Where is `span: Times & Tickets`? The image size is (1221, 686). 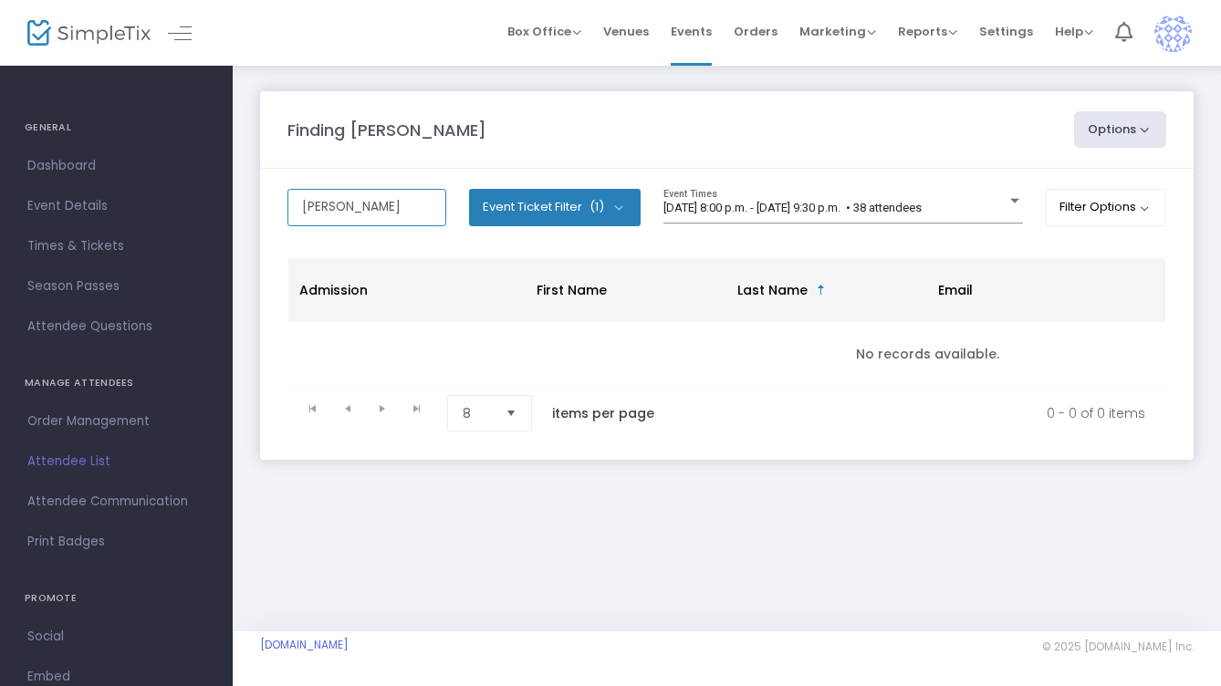
span: Times & Tickets is located at coordinates (116, 246).